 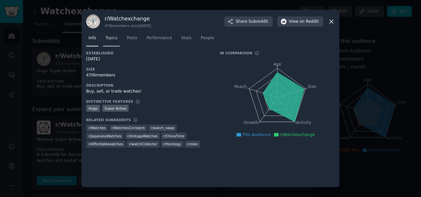 What do you see at coordinates (236, 53) in the screenshot?
I see `h3: In Comparison` at bounding box center [236, 53].